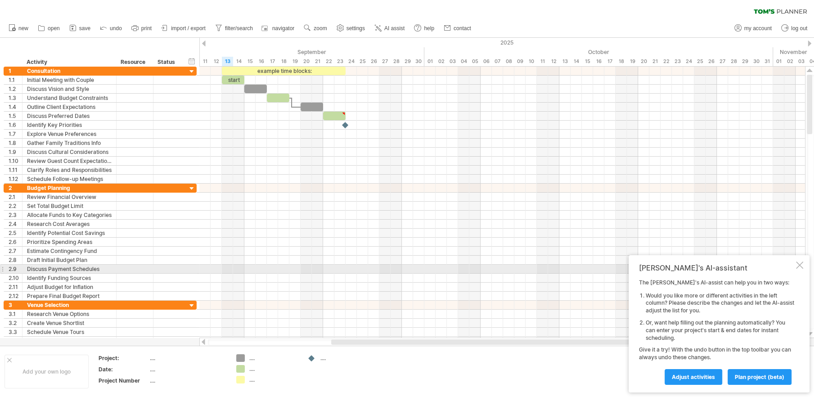  I want to click on div: Sunday, 2 November 2025, so click(790, 61).